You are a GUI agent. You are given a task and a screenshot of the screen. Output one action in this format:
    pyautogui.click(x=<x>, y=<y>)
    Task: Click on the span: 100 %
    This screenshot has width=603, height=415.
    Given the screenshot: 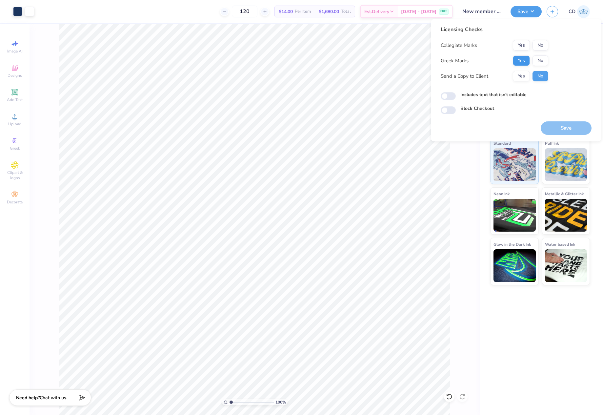 What is the action you would take?
    pyautogui.click(x=281, y=402)
    